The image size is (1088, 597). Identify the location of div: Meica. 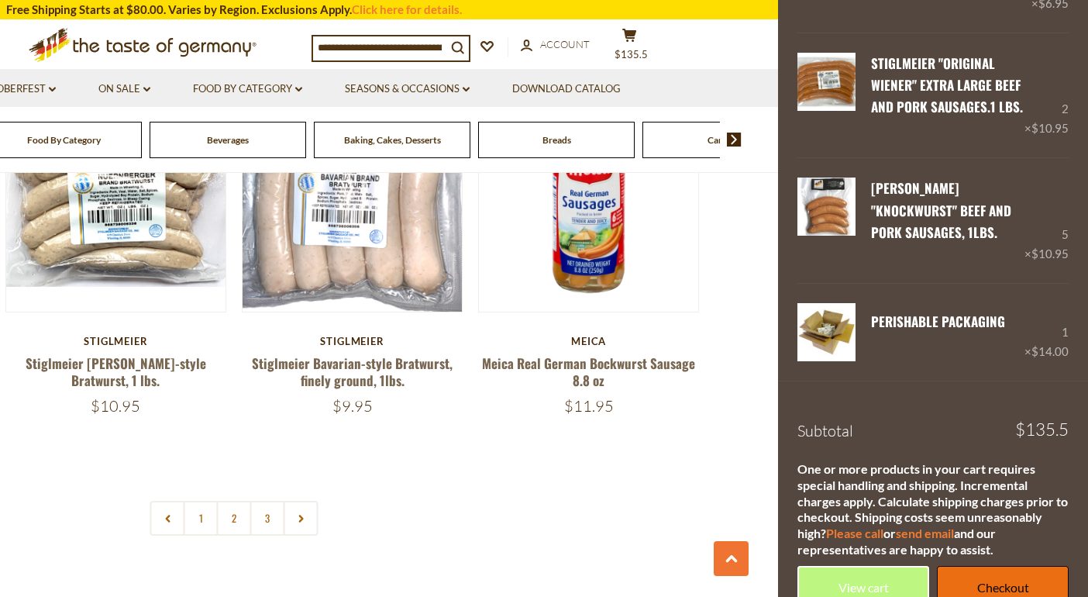
(588, 341).